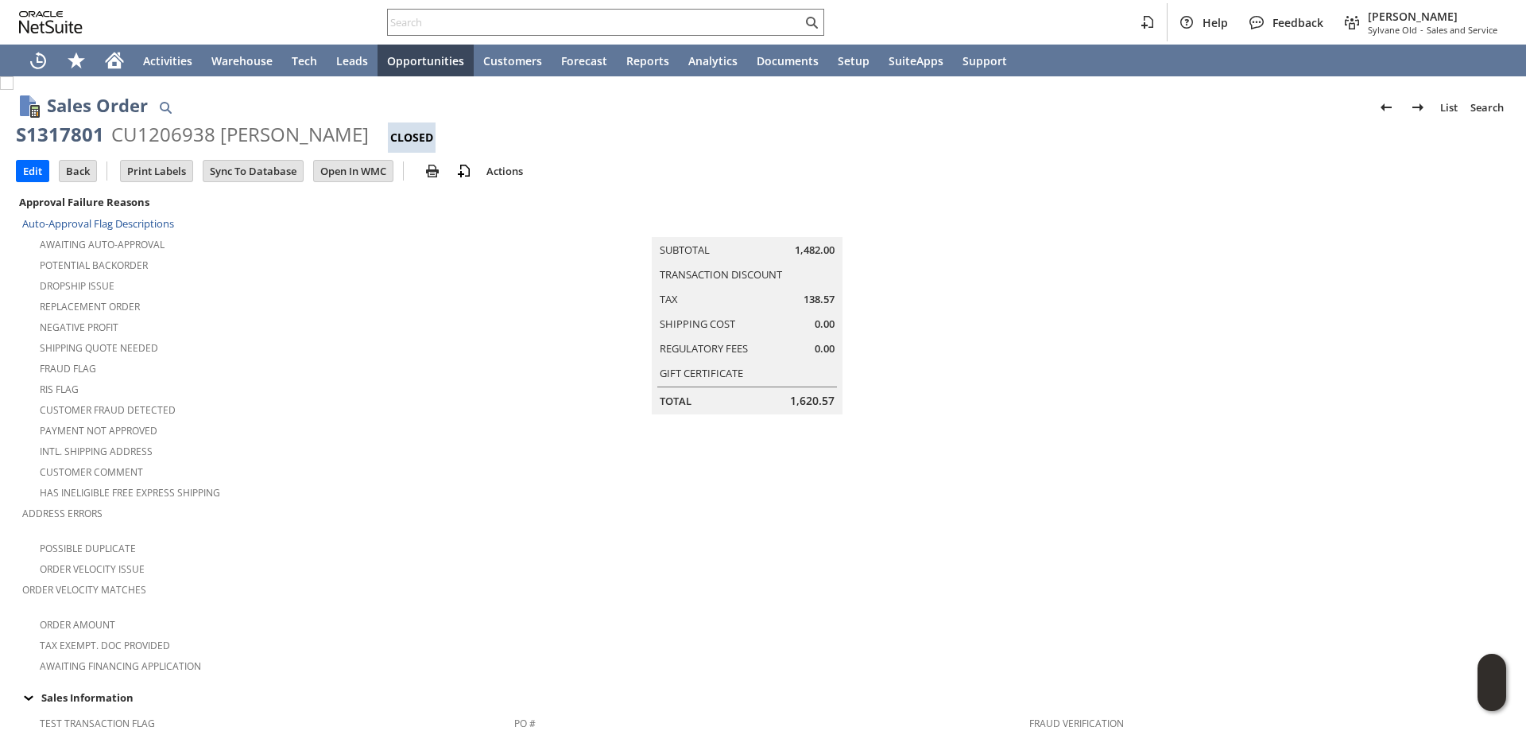 This screenshot has height=731, width=1526. Describe the element at coordinates (513, 60) in the screenshot. I see `span: Customers` at that location.